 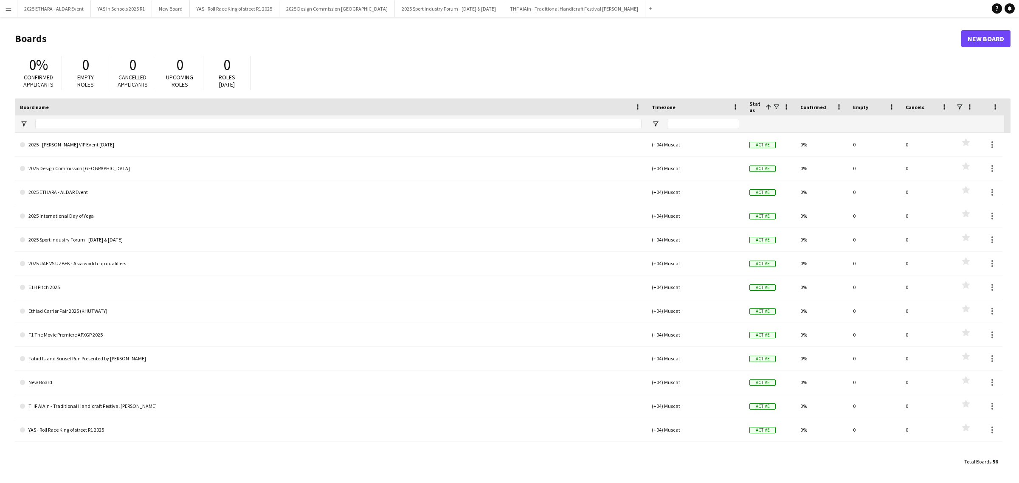 I want to click on a: 2025 UAE VS UZBEK - Asia world cup qualifiers, so click(x=331, y=264).